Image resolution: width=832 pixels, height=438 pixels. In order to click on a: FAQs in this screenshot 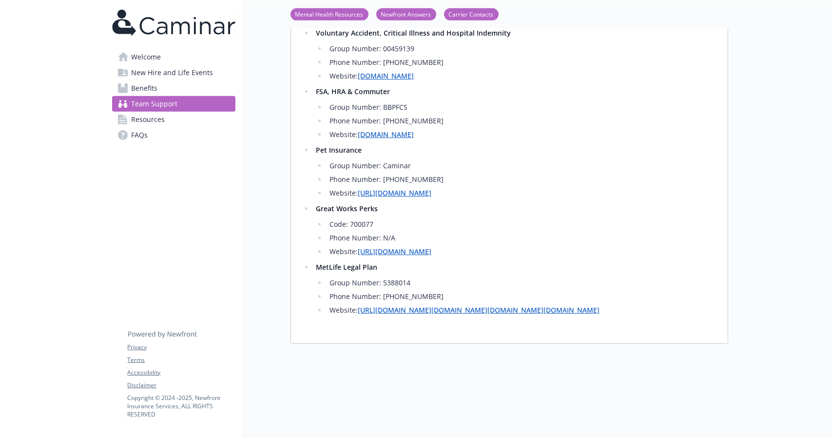, I will do `click(174, 135)`.